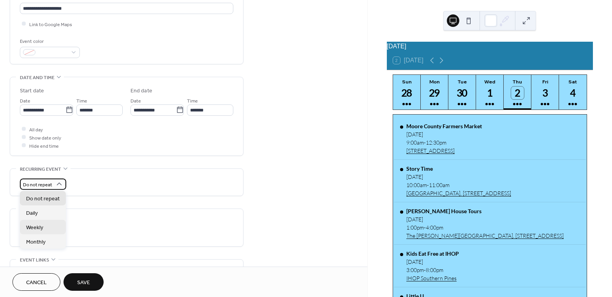  Describe the element at coordinates (83, 281) in the screenshot. I see `button: Save` at that location.